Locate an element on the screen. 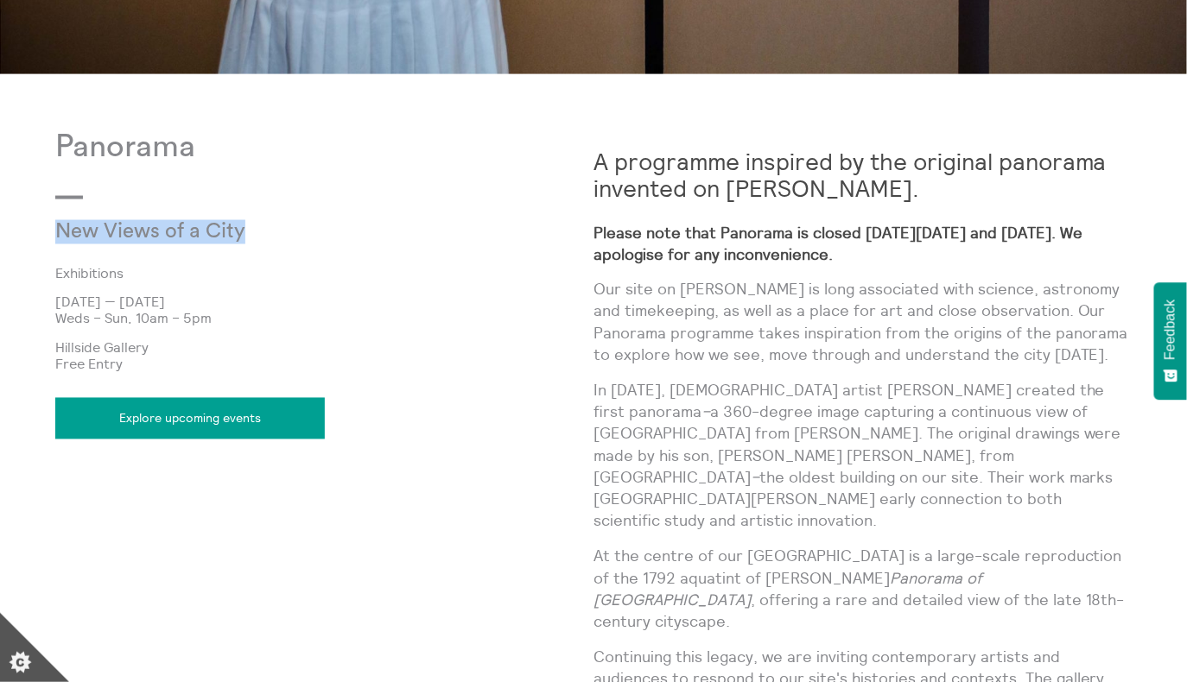  a: Explore upcoming events is located at coordinates (190, 419).